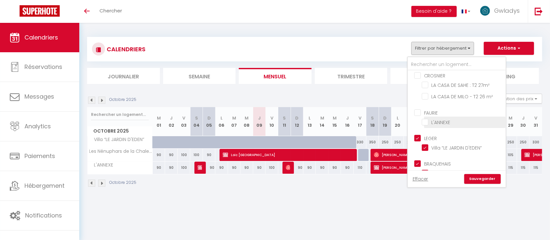  What do you see at coordinates (117, 140) in the screenshot?
I see `span: Villa “LE JARDIN D'EDEN”` at bounding box center [117, 140].